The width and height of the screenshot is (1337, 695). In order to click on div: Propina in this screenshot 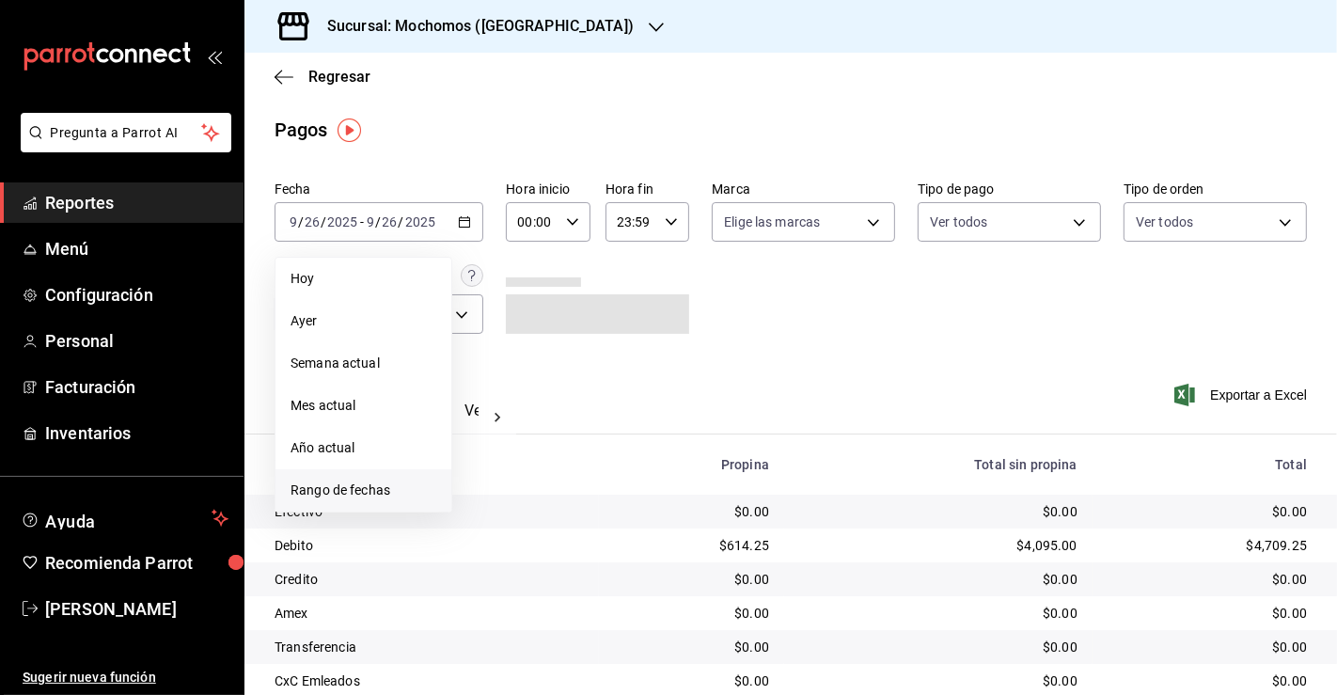, I will do `click(691, 465)`.